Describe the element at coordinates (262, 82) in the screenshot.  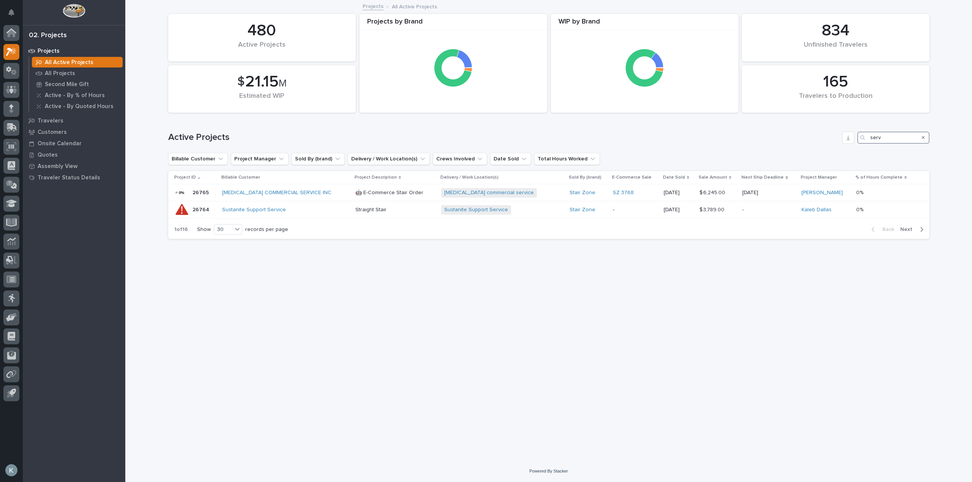
I see `span: 21.15` at that location.